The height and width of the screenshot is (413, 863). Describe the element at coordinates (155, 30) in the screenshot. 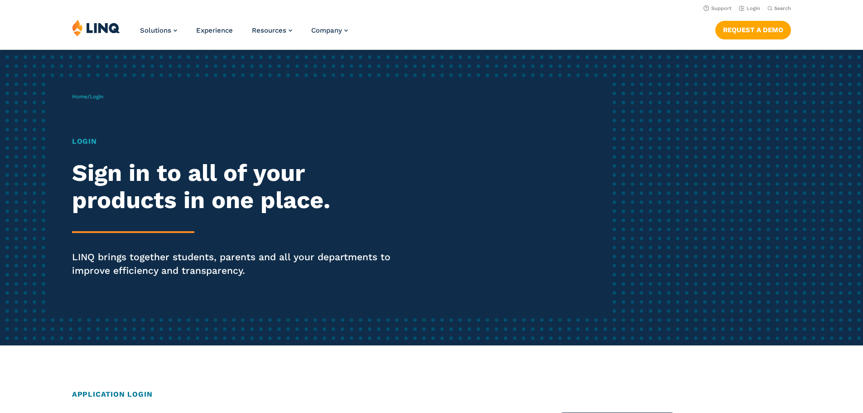

I see `span: Solutions` at that location.